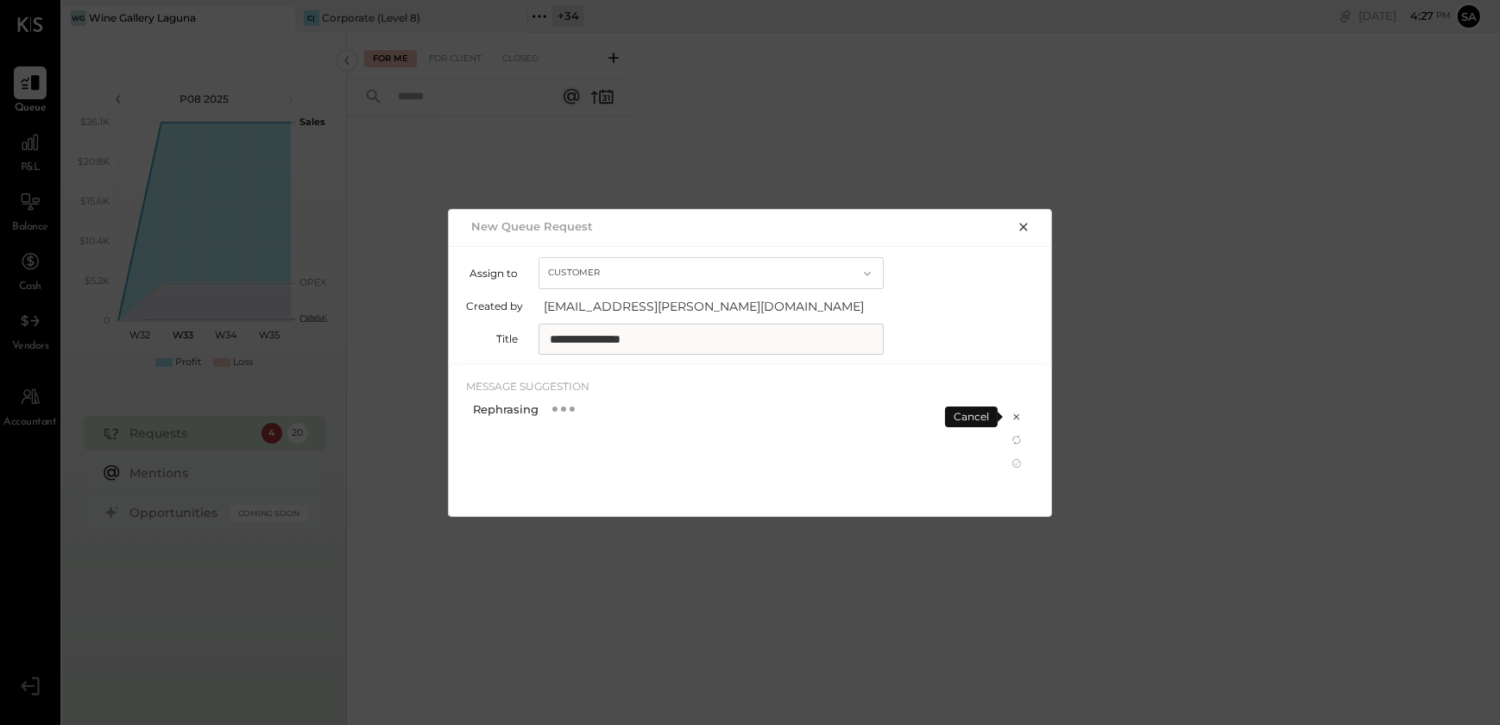 This screenshot has height=725, width=1500. Describe the element at coordinates (711, 273) in the screenshot. I see `button: Customer` at that location.